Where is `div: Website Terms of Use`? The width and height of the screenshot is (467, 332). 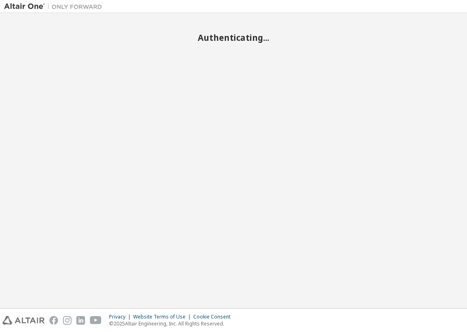 div: Website Terms of Use is located at coordinates (163, 317).